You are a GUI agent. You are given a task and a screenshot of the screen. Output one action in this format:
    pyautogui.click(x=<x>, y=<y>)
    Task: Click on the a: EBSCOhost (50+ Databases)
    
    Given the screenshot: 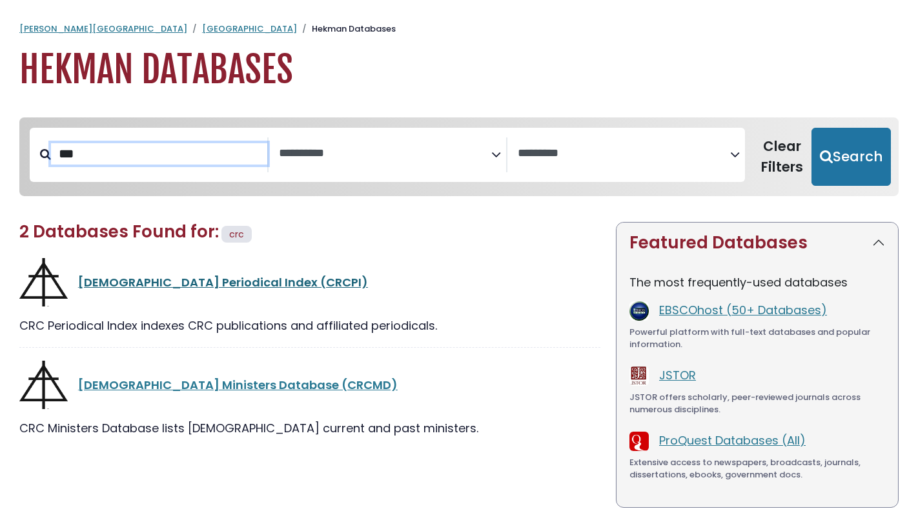 What is the action you would take?
    pyautogui.click(x=743, y=310)
    